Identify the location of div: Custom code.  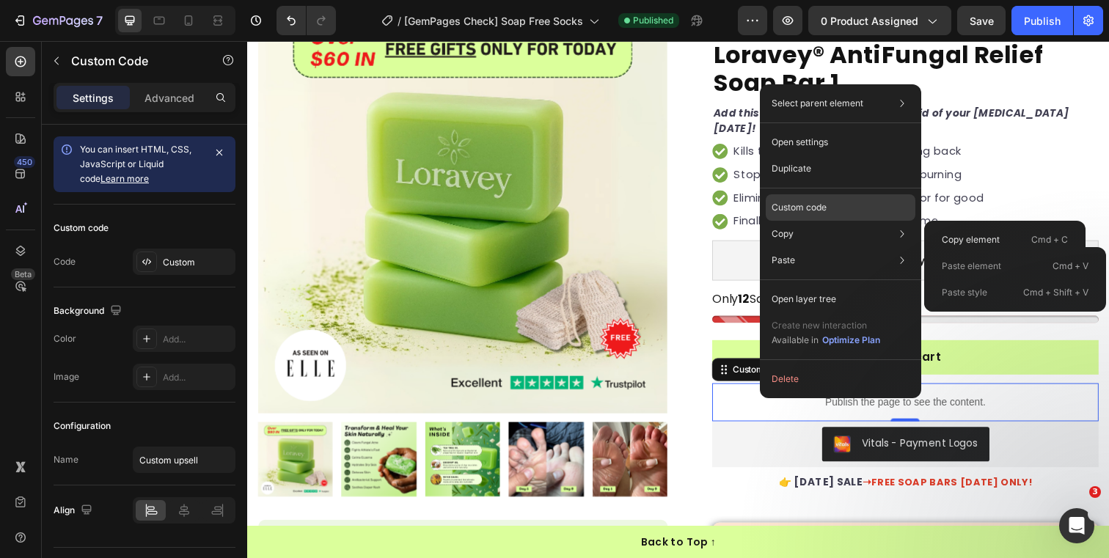
(81, 228).